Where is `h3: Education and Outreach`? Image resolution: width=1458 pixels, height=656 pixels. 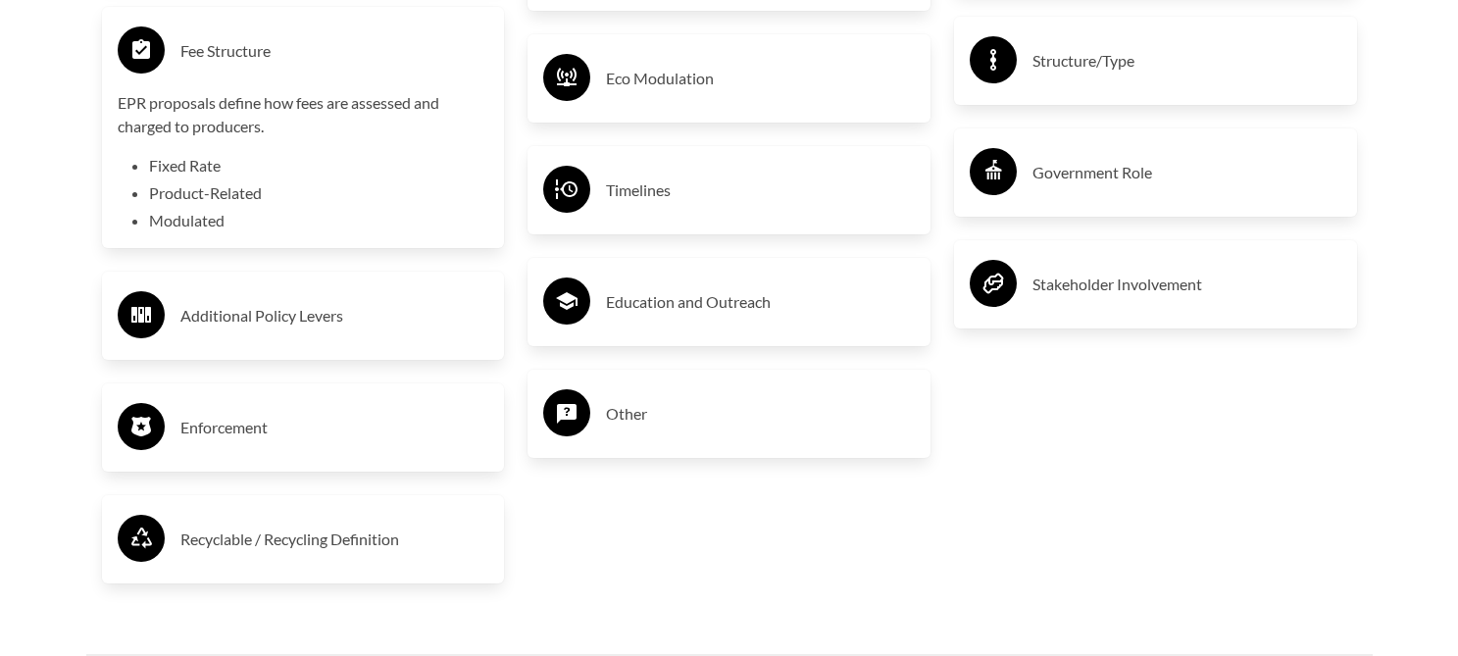
h3: Education and Outreach is located at coordinates (760, 302).